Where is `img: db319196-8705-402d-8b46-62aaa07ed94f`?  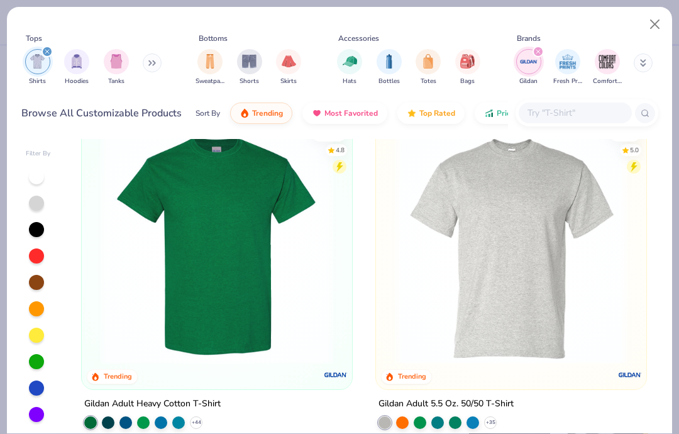 img: db319196-8705-402d-8b46-62aaa07ed94f is located at coordinates (217, 248).